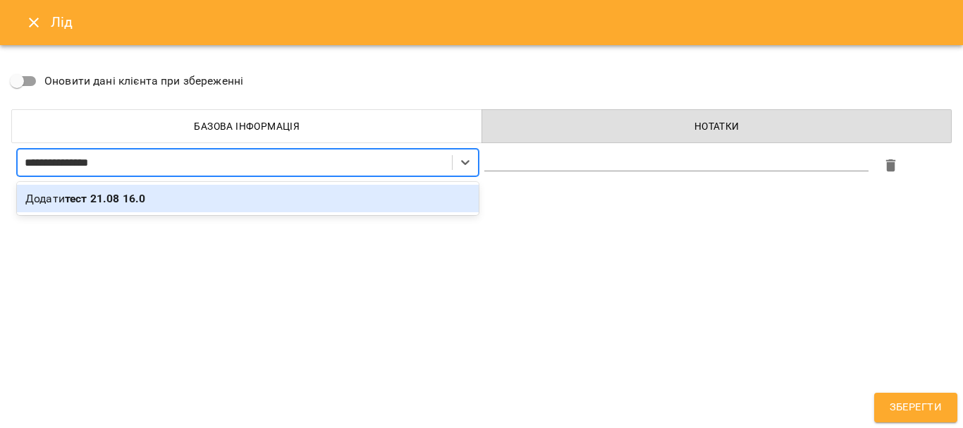 This screenshot has width=963, height=428. What do you see at coordinates (144, 81) in the screenshot?
I see `span: Оновити дані клієнта при збереженні` at bounding box center [144, 81].